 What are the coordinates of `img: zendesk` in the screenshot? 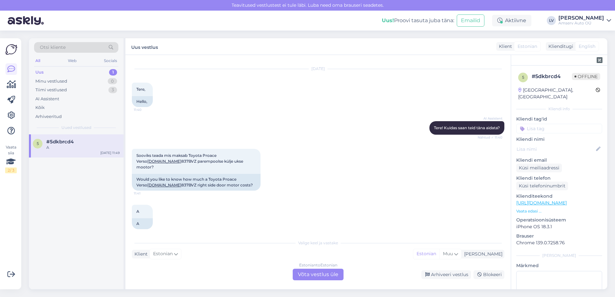 It's located at (600, 60).